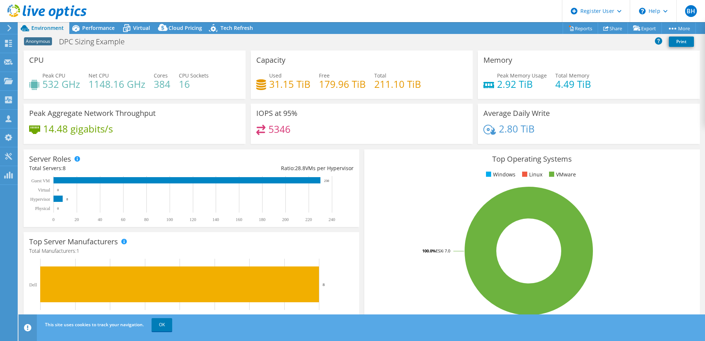 The width and height of the screenshot is (705, 341). Describe the element at coordinates (279, 129) in the screenshot. I see `h4: 5346` at that location.